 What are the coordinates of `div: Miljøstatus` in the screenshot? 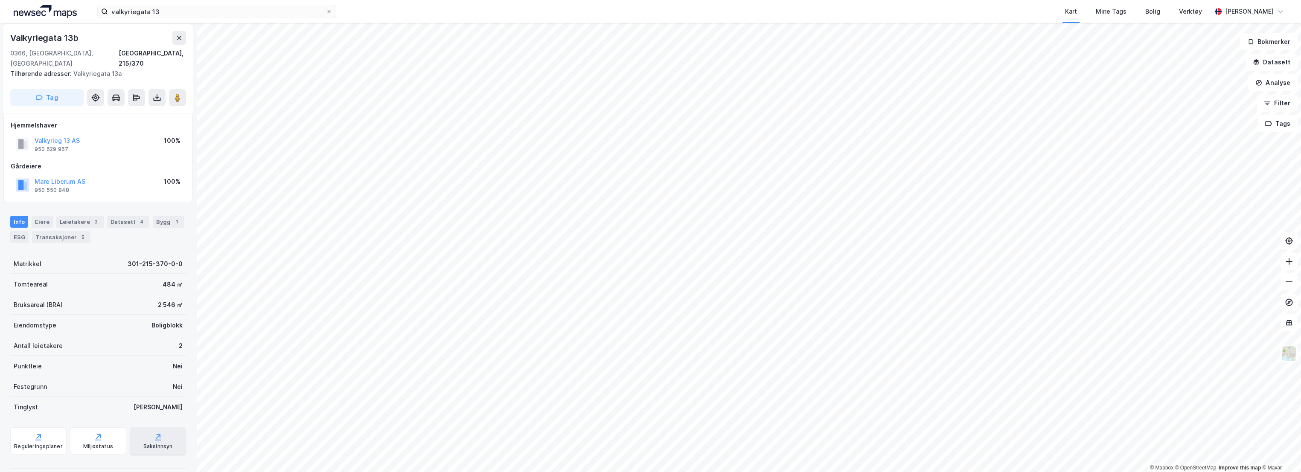 It's located at (98, 447).